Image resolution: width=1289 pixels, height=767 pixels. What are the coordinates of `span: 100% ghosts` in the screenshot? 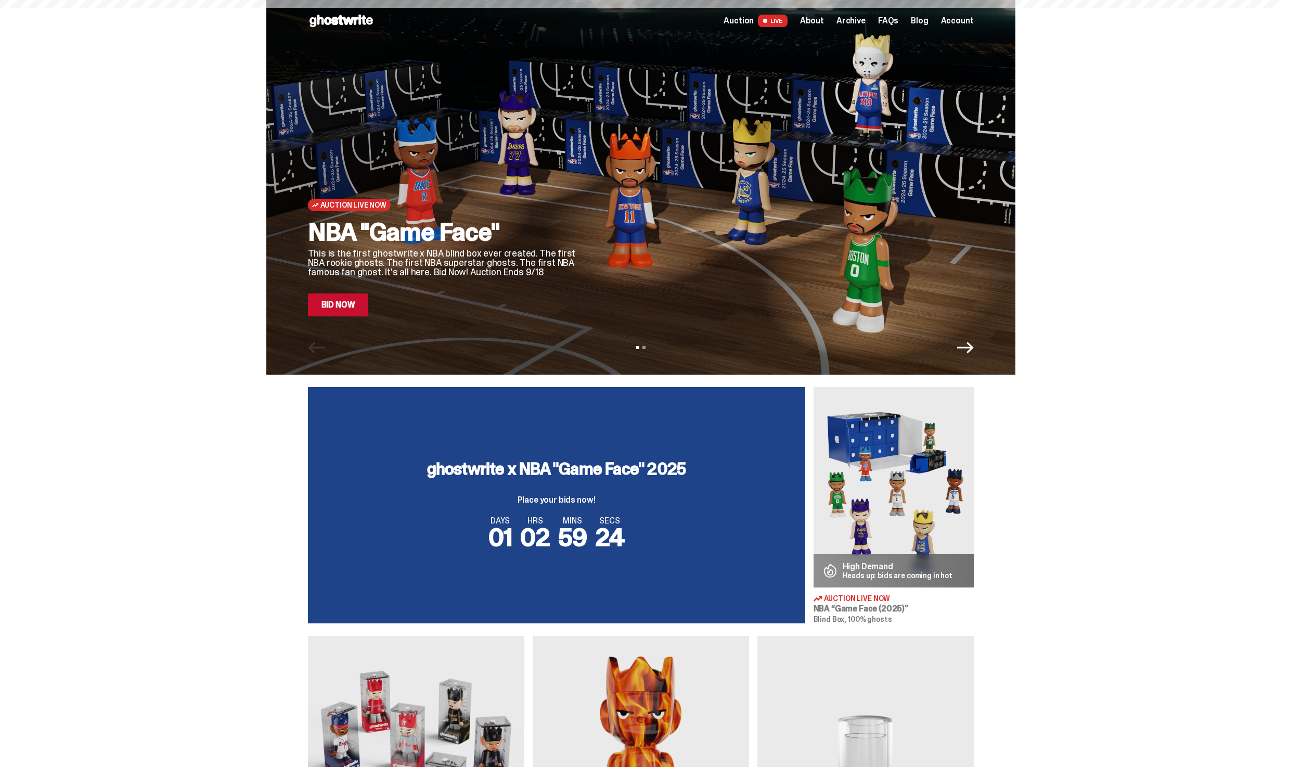 It's located at (870, 619).